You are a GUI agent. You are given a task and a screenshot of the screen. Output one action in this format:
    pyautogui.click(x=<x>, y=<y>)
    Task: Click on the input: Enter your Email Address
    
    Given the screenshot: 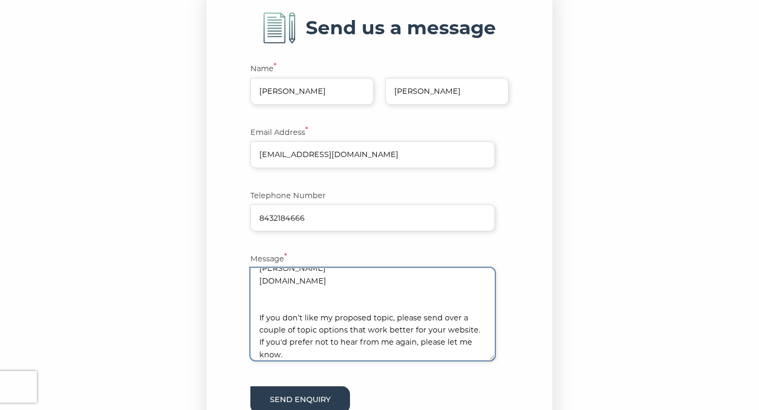 What is the action you would take?
    pyautogui.click(x=373, y=154)
    